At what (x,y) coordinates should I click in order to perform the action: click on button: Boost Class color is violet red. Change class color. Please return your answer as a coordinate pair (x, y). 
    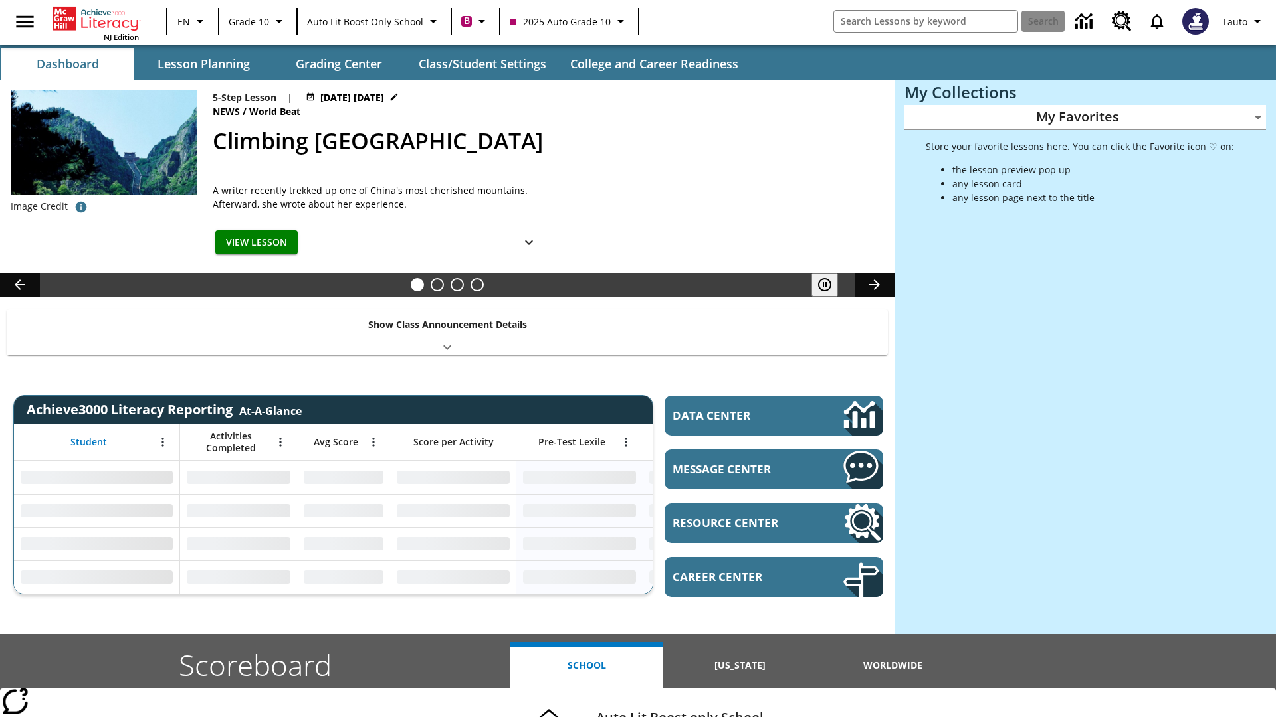
    Looking at the image, I should click on (475, 21).